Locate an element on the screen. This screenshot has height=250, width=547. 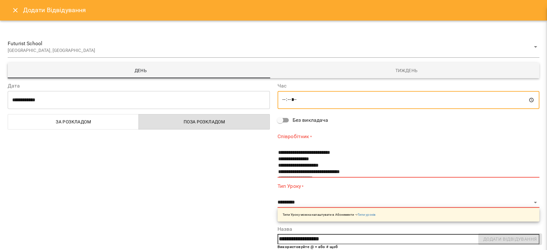
h6: Додати Відвідування is located at coordinates (55, 10).